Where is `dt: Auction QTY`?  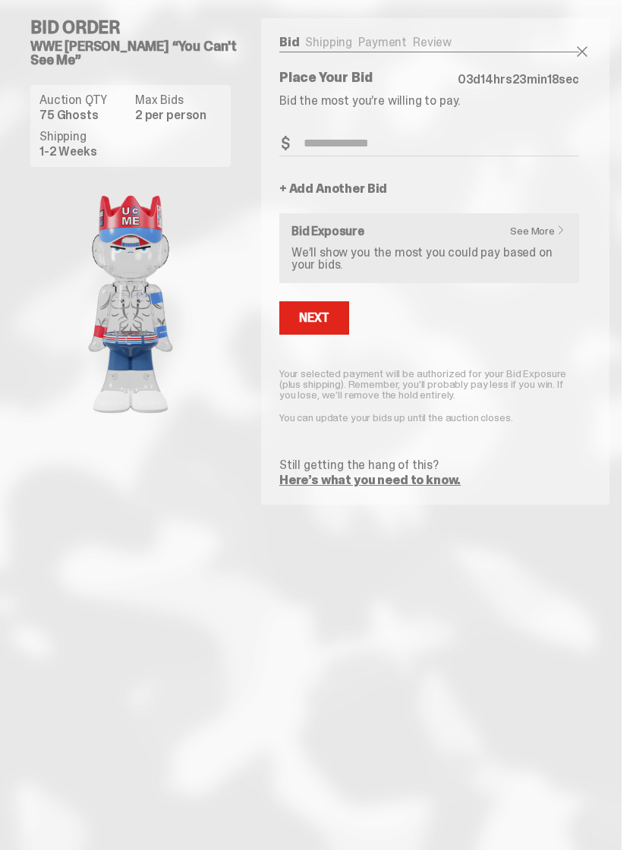
dt: Auction QTY is located at coordinates (83, 100).